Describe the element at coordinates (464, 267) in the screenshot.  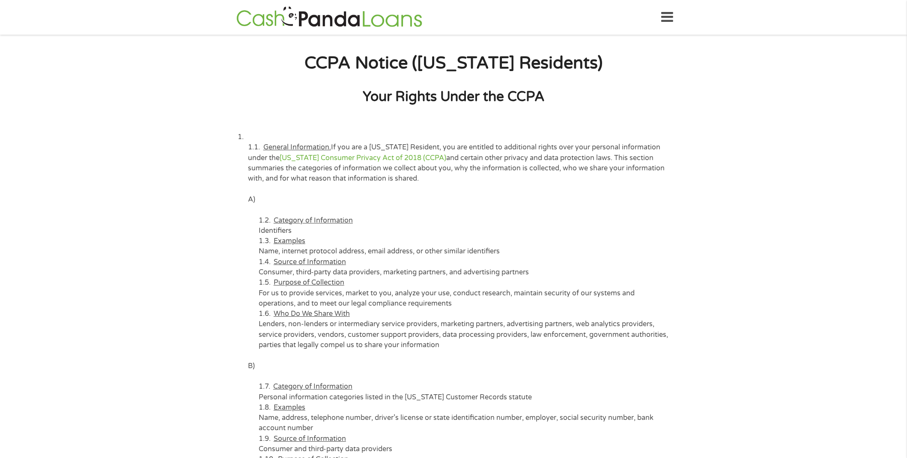
I see `li: Consumer, third-party data providers, marketing partners, and advertising partners` at that location.